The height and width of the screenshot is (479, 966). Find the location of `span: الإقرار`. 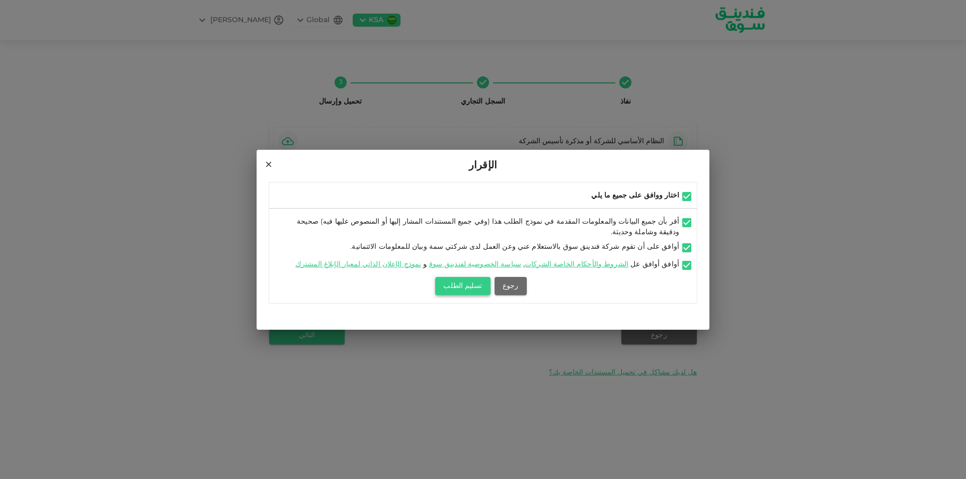

span: الإقرار is located at coordinates (483, 166).